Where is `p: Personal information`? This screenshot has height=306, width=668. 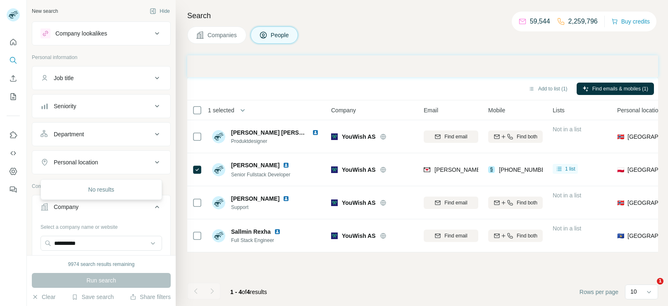
p: Personal information is located at coordinates (101, 57).